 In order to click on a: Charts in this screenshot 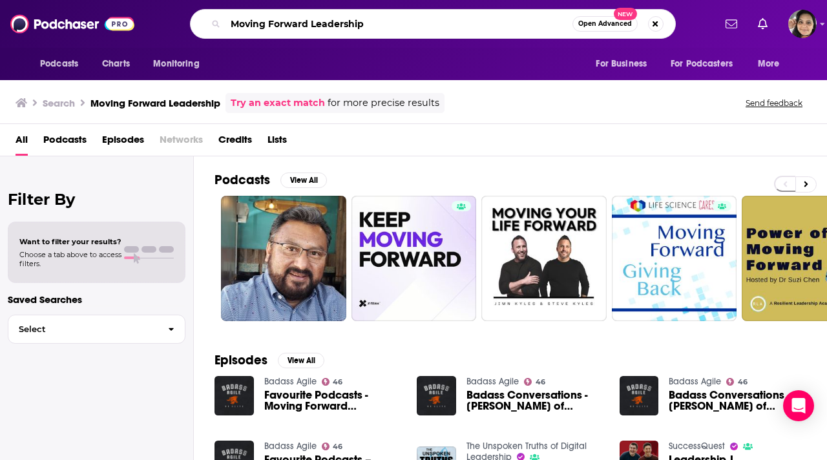, I will do `click(116, 64)`.